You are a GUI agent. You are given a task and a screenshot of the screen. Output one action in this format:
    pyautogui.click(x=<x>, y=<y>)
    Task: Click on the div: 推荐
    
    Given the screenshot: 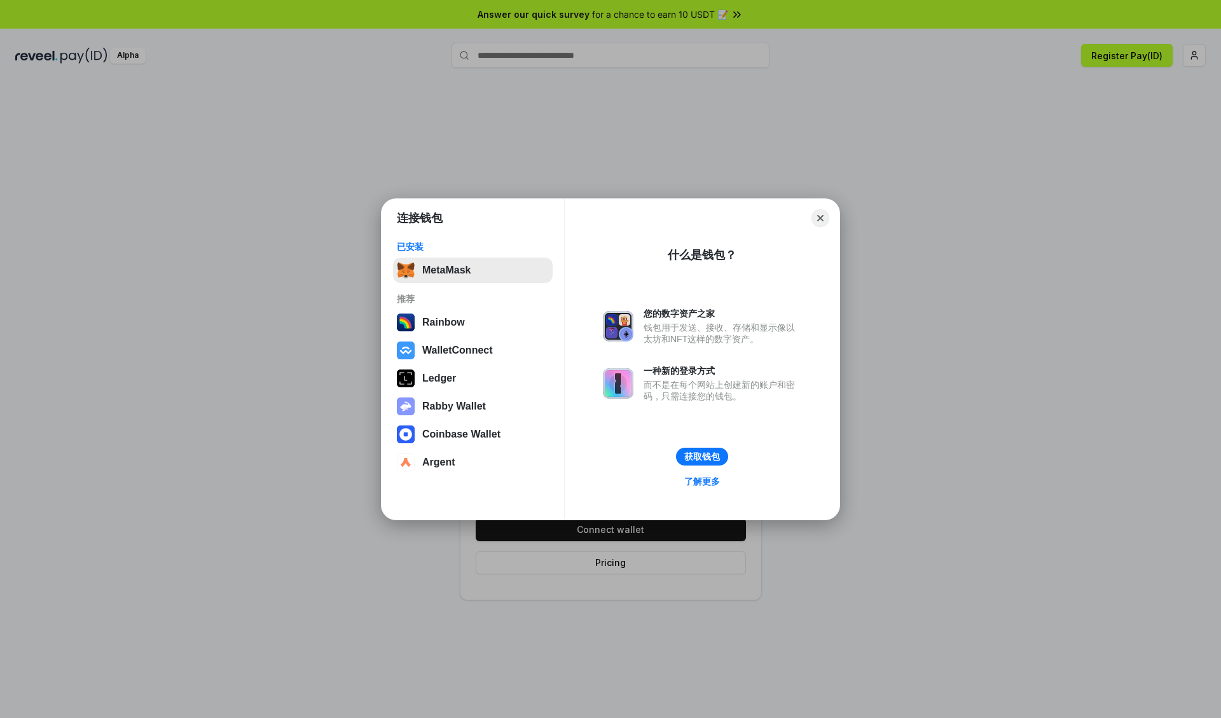 What is the action you would take?
    pyautogui.click(x=473, y=299)
    